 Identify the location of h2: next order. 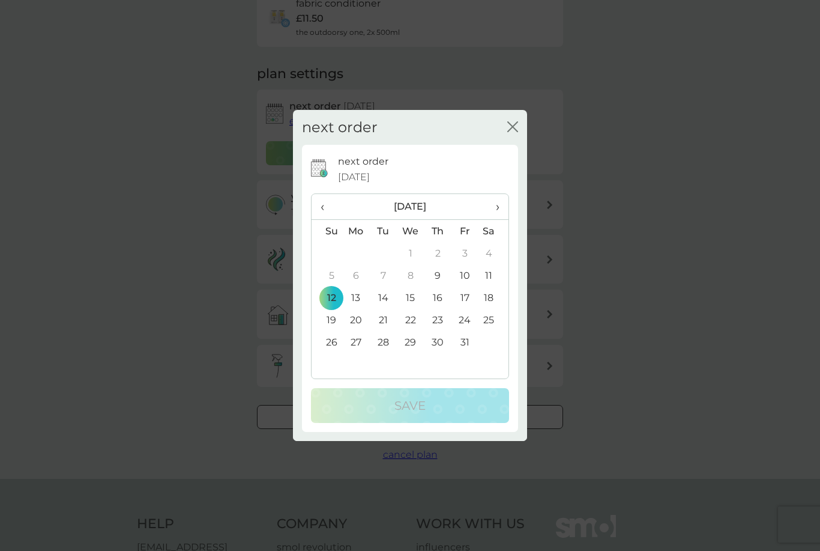
(340, 127).